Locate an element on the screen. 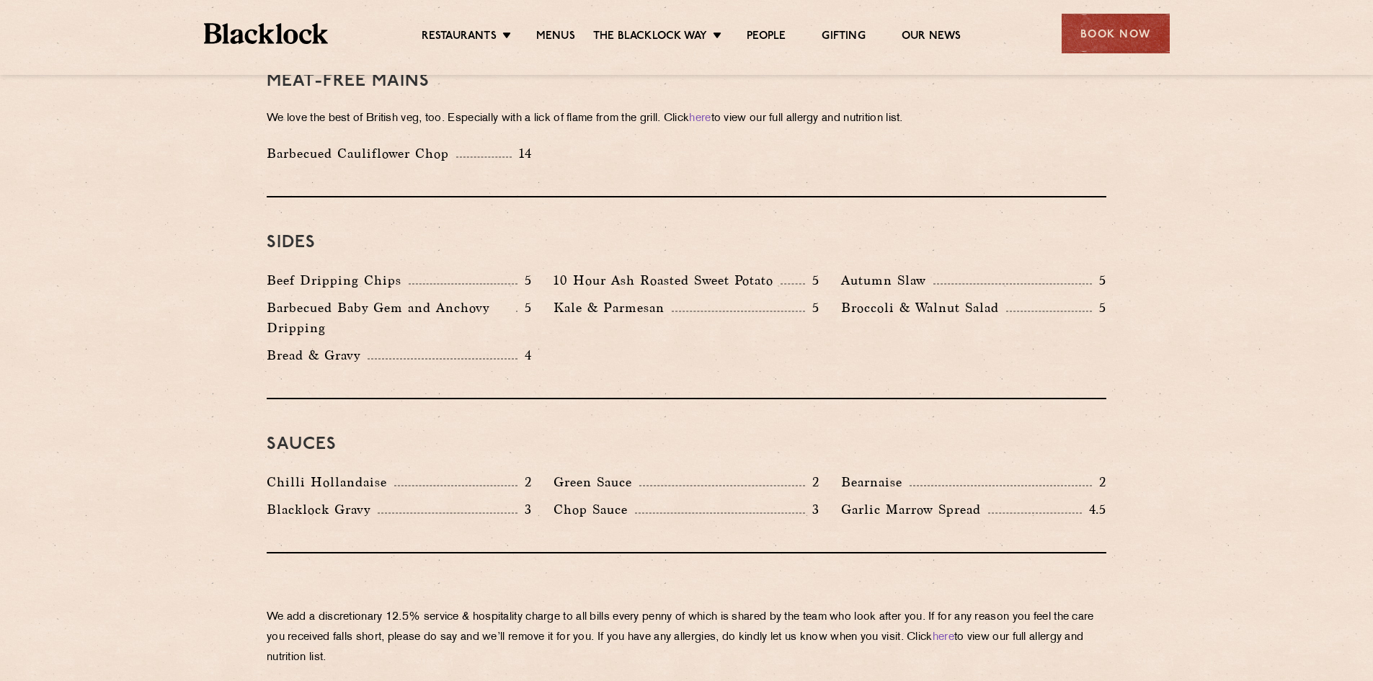  a: Gifting is located at coordinates (843, 37).